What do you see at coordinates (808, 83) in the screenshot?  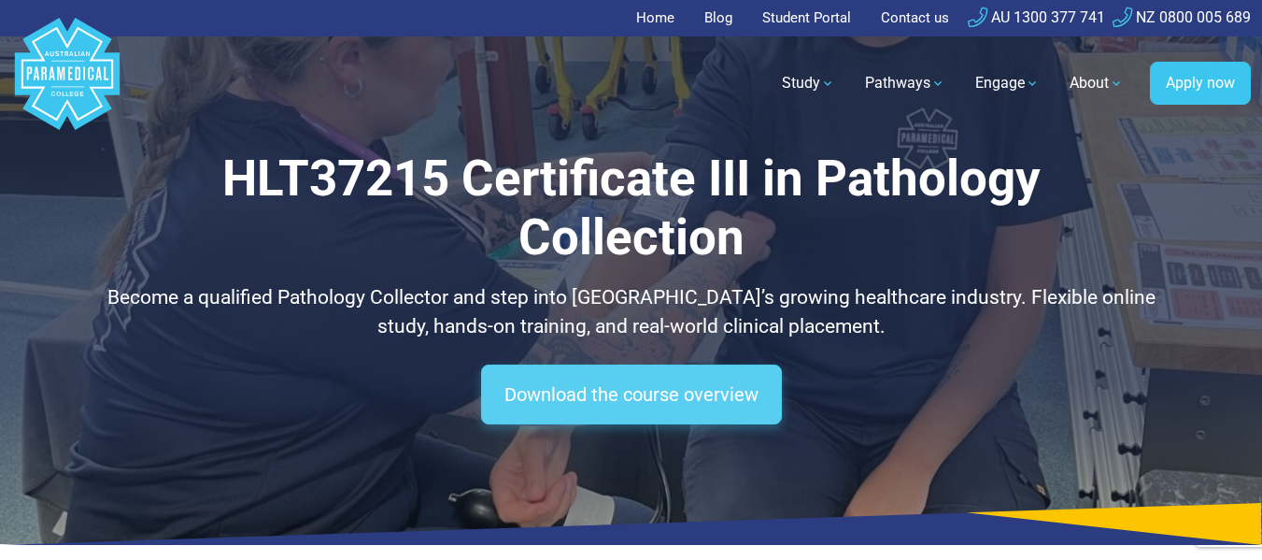 I see `a: Study` at bounding box center [808, 83].